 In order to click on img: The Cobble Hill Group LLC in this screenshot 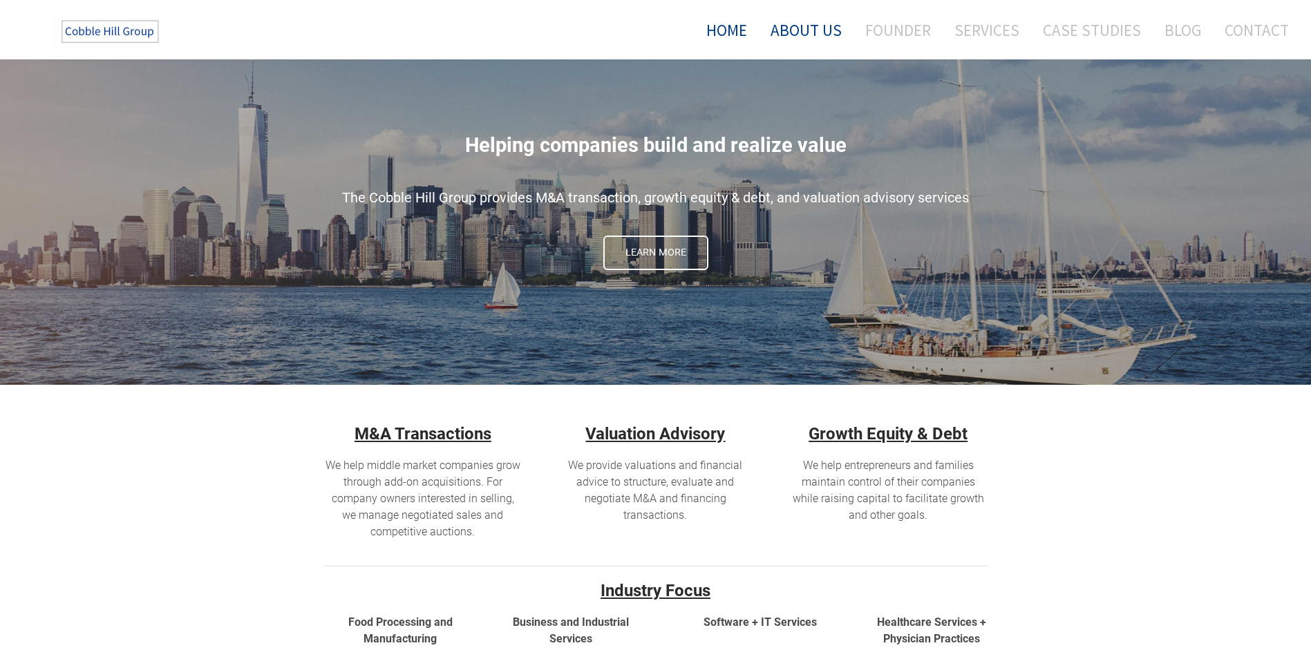, I will do `click(111, 32)`.